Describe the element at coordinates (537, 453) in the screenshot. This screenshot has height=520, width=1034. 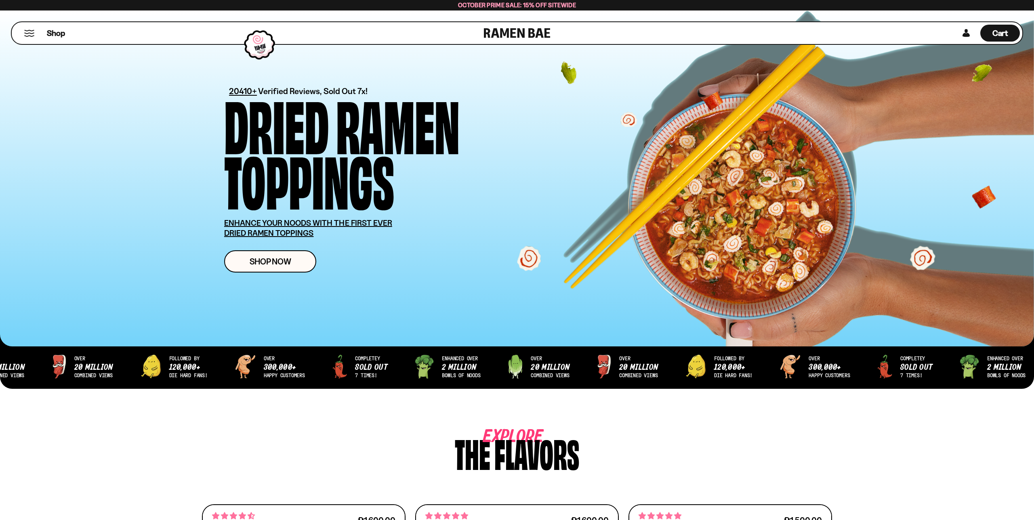
I see `div: flavors` at that location.